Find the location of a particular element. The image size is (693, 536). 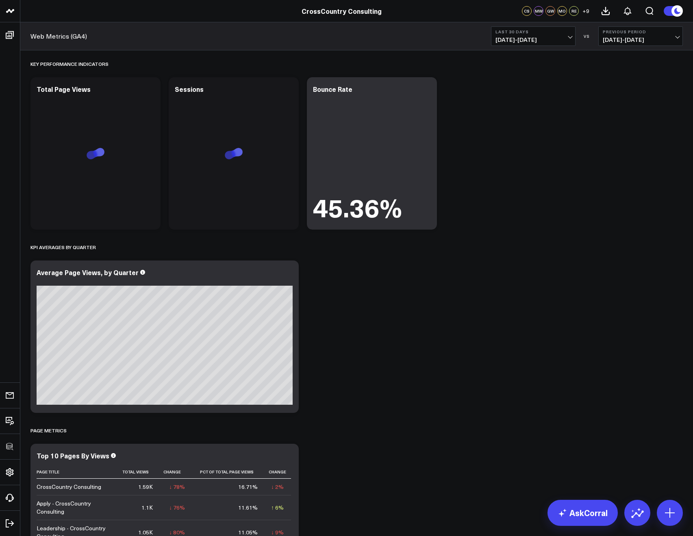

b: Previous Period is located at coordinates (641, 32).